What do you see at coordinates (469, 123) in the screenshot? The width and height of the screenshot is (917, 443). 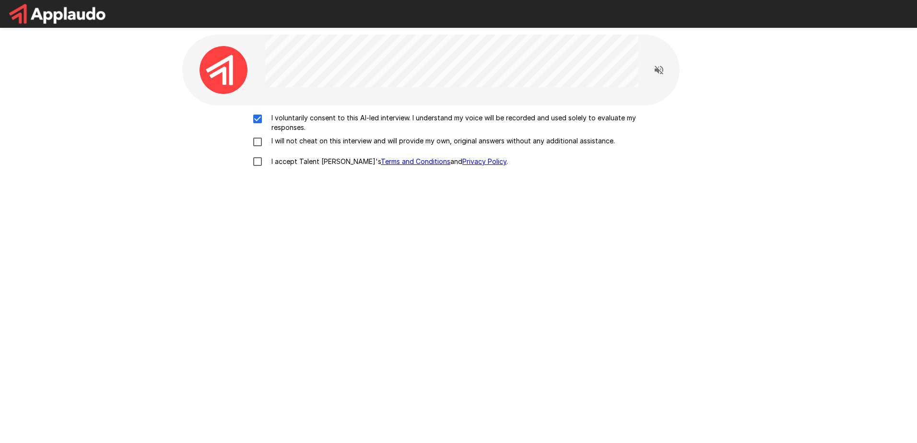 I see `p: I voluntarily consent to this AI-led interview. I understand my voice will be recorded and used s...` at bounding box center [469, 123].